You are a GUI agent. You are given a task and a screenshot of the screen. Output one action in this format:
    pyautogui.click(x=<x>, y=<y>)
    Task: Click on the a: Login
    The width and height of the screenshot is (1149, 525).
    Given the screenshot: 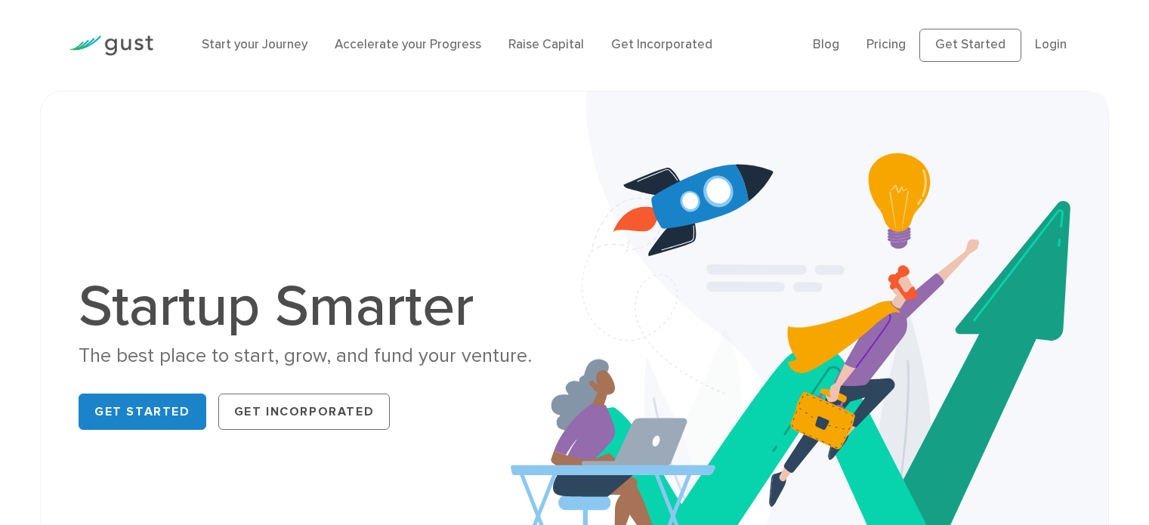 What is the action you would take?
    pyautogui.click(x=1050, y=45)
    